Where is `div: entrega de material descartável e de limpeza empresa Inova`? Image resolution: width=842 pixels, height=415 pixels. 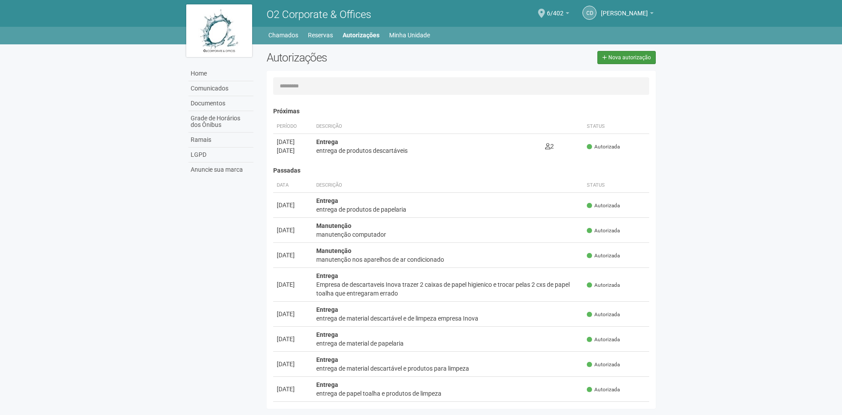 div: entrega de material descartável e de limpeza empresa Inova is located at coordinates (448, 318).